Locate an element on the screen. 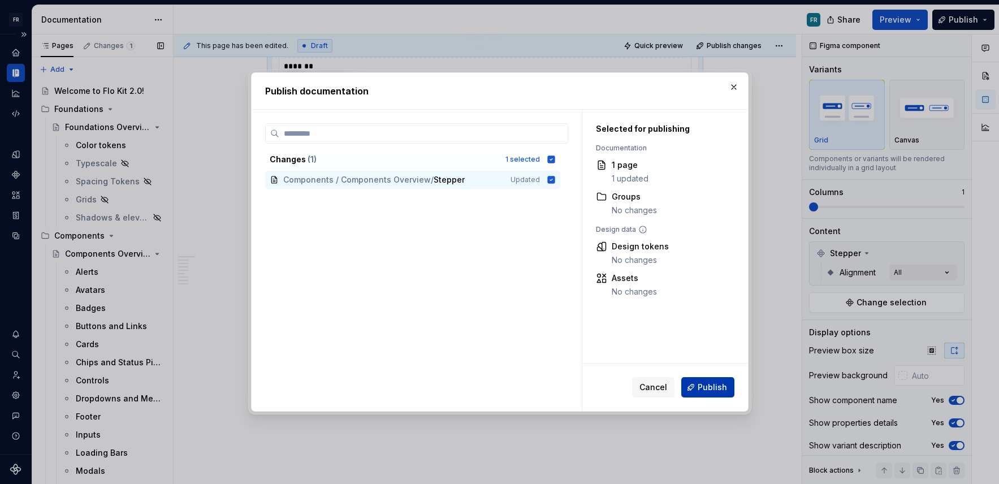 This screenshot has height=484, width=999. span: Updated is located at coordinates (525, 180).